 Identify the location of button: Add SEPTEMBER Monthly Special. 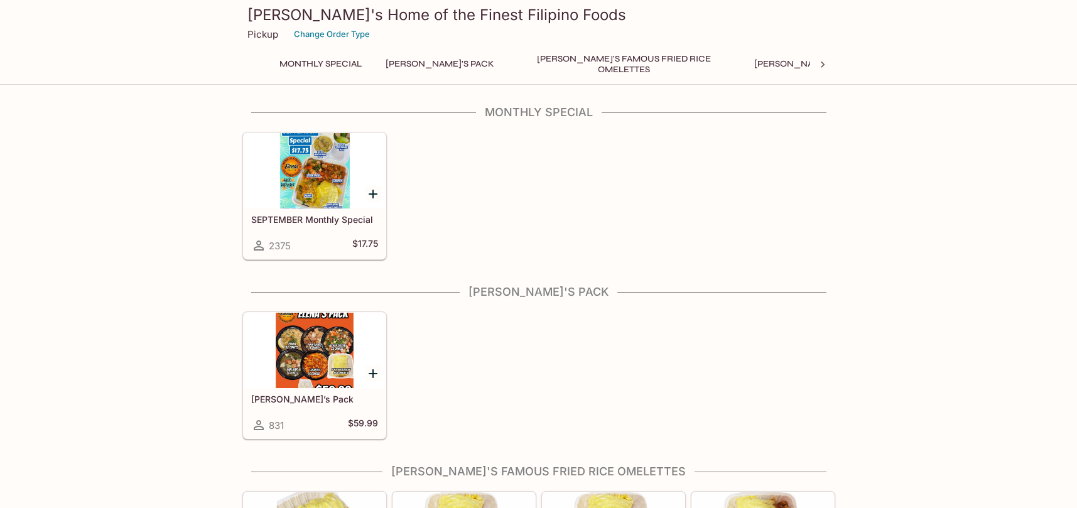
(373, 193).